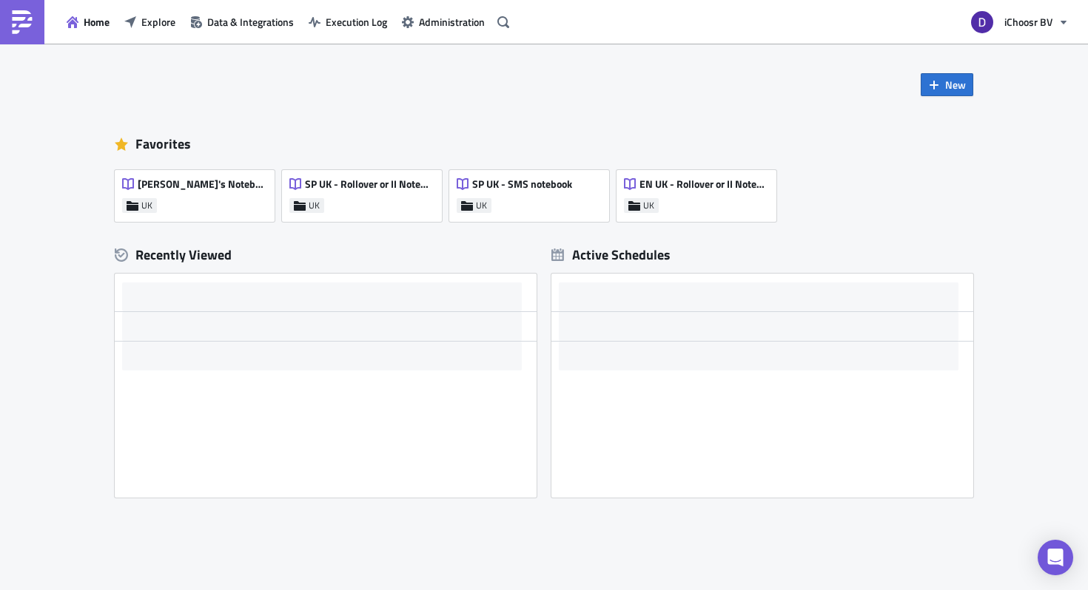  I want to click on span: Administration, so click(451, 21).